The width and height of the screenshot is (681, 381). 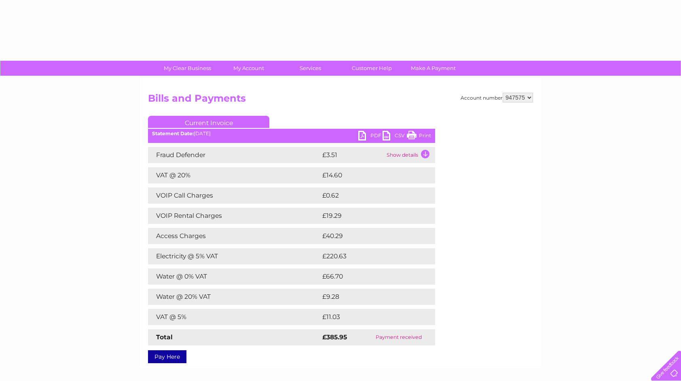 I want to click on strong: £385.95, so click(x=335, y=337).